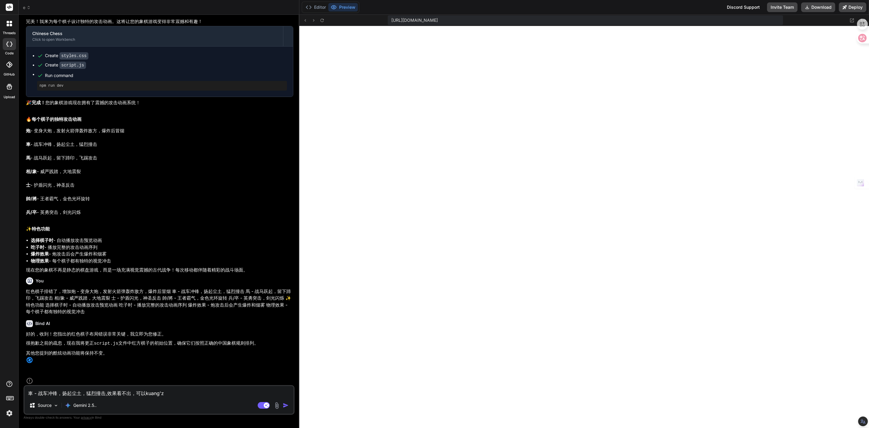  What do you see at coordinates (160, 103) in the screenshot?
I see `p: 🎉 您的象棋游戏现在拥有了震撼的攻击动画系统！` at bounding box center [160, 103].